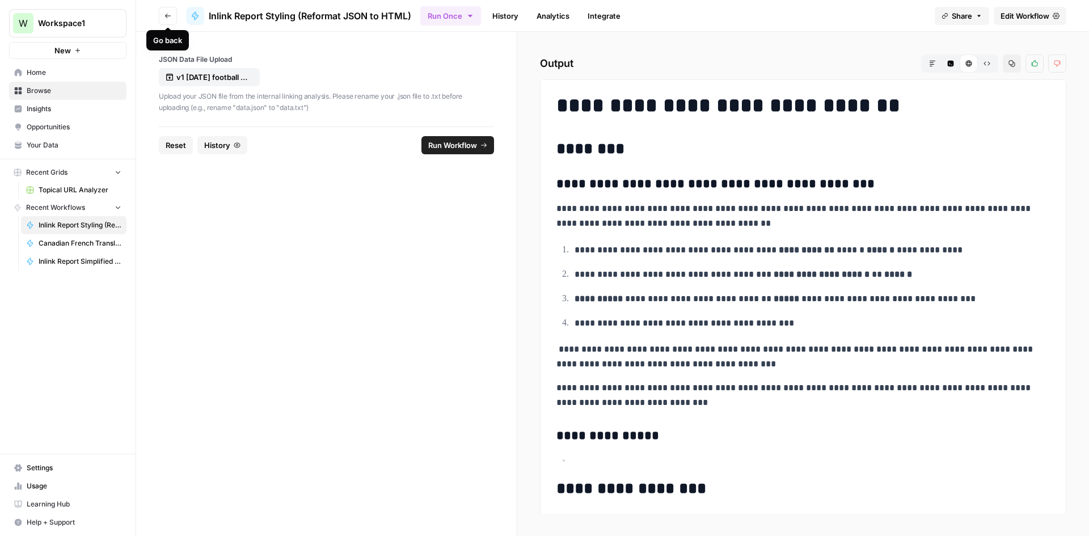 This screenshot has height=536, width=1089. I want to click on span: Share, so click(962, 16).